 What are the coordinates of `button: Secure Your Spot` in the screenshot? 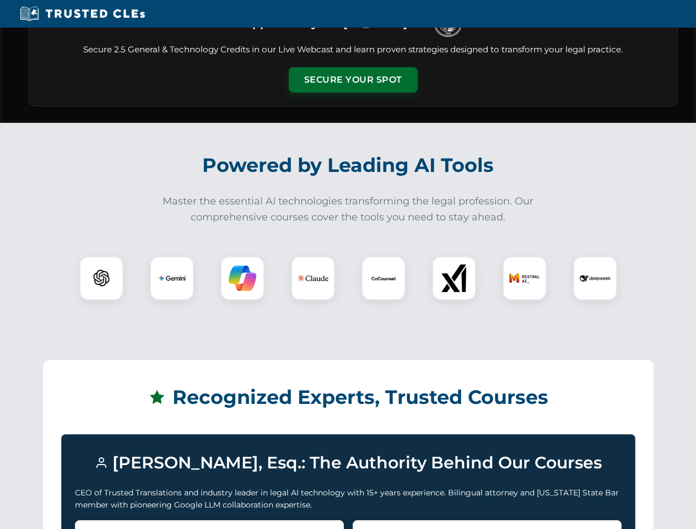 It's located at (353, 80).